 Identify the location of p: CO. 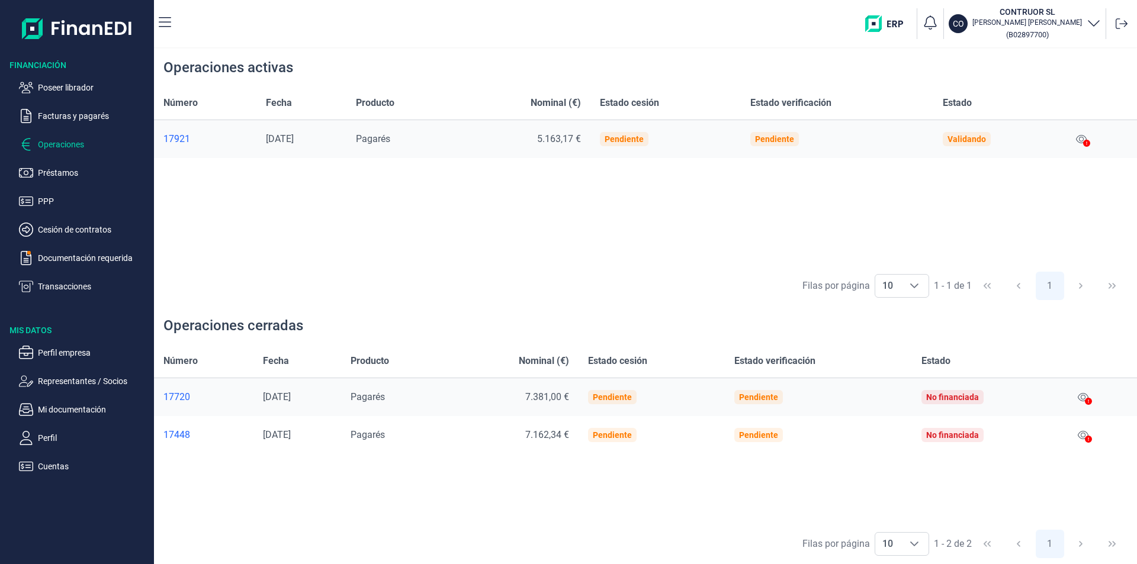
(958, 24).